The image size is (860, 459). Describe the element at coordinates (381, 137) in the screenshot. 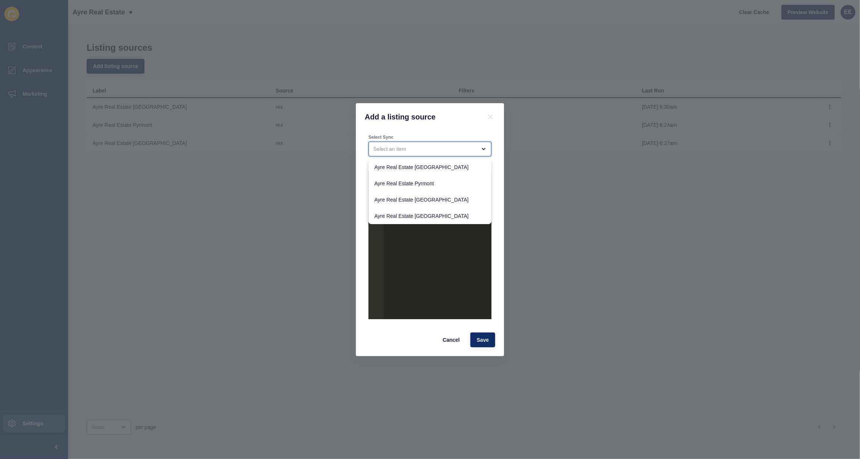

I see `label: Select Sync` at that location.